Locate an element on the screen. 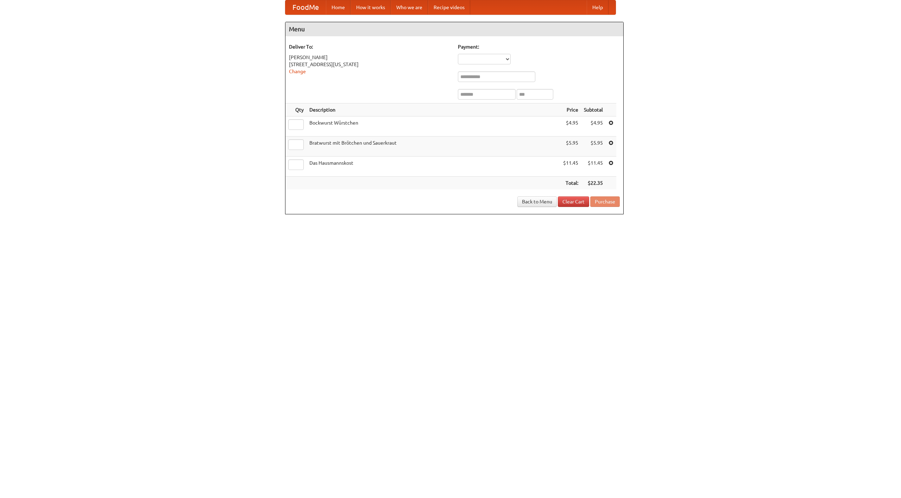 This screenshot has width=901, height=498. td: Bockwurst Würstchen is located at coordinates (433, 126).